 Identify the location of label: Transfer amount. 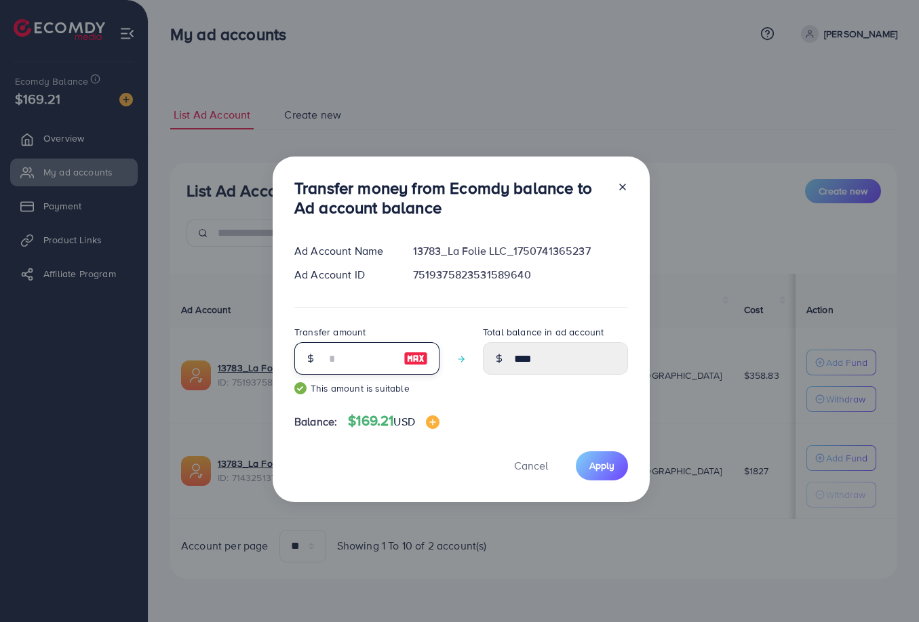
(329, 332).